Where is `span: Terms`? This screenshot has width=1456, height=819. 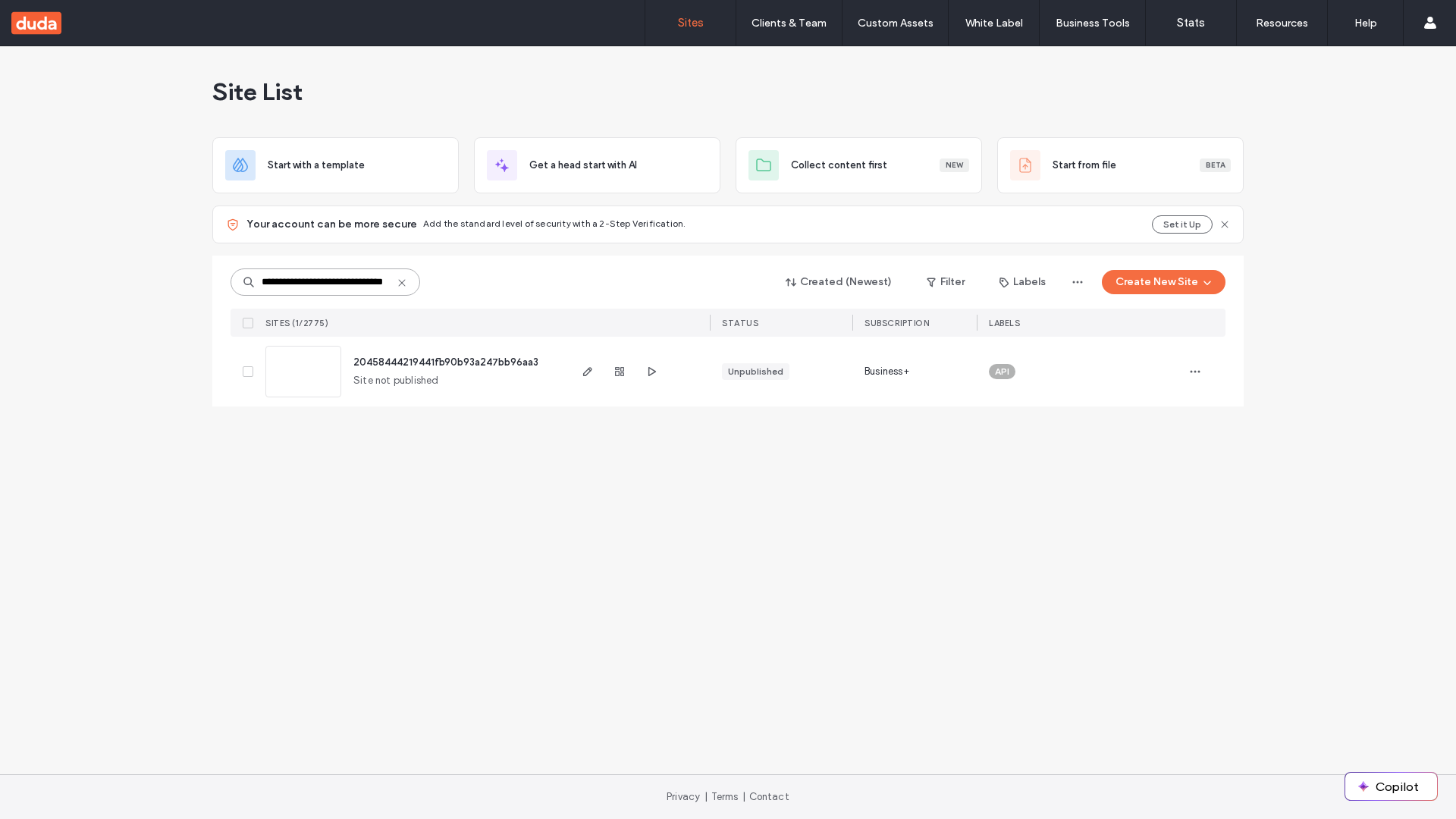
span: Terms is located at coordinates (725, 797).